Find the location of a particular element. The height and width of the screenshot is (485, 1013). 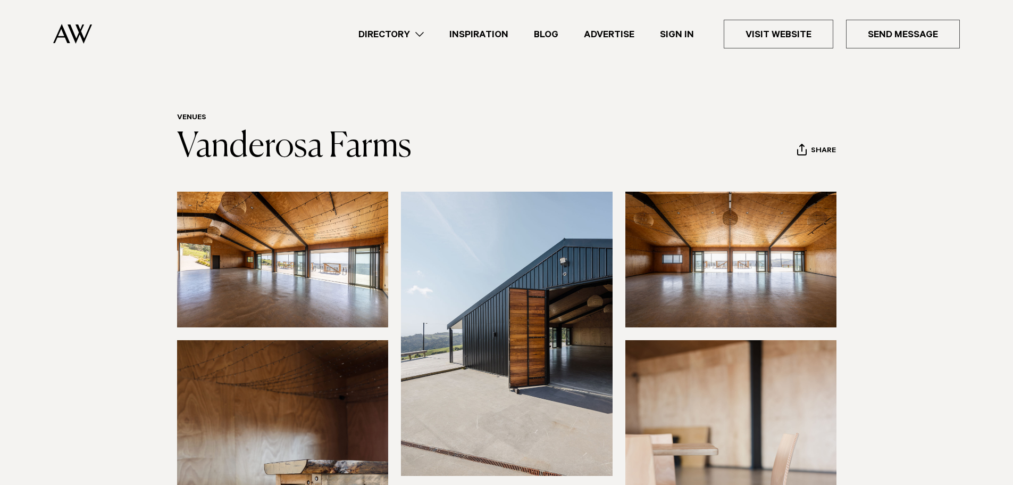

a: Barn doors at Vanderosa Farms in Leigh is located at coordinates (507, 333).